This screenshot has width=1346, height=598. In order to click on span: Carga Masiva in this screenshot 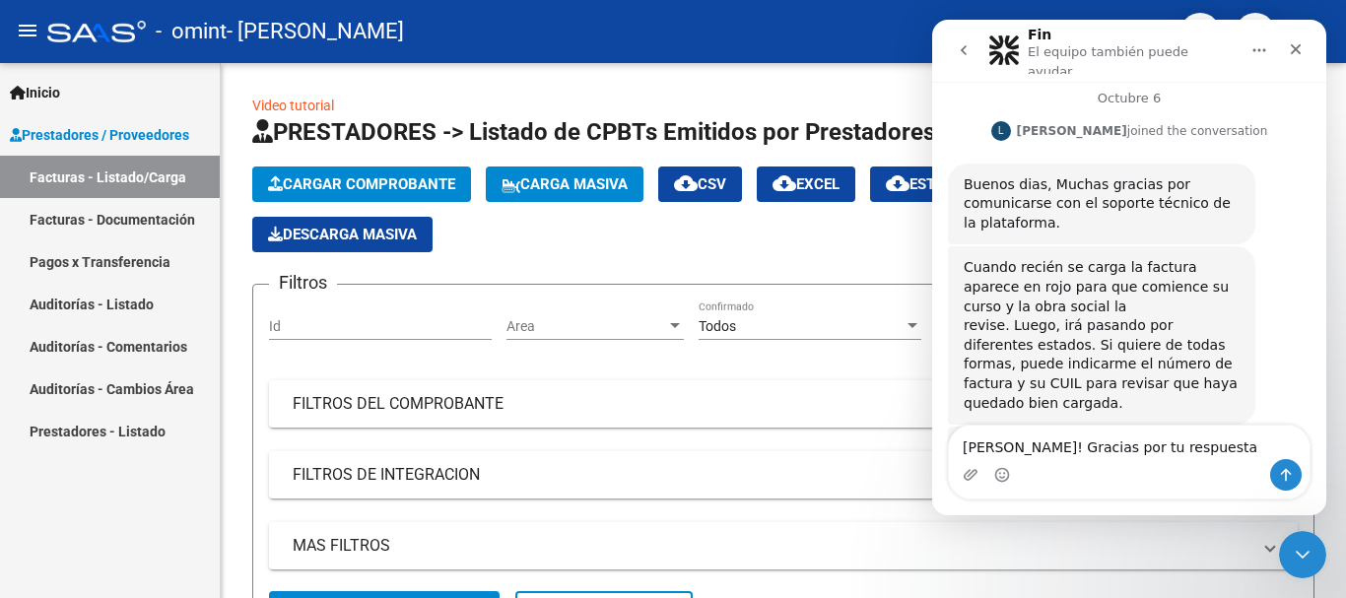, I will do `click(565, 184)`.